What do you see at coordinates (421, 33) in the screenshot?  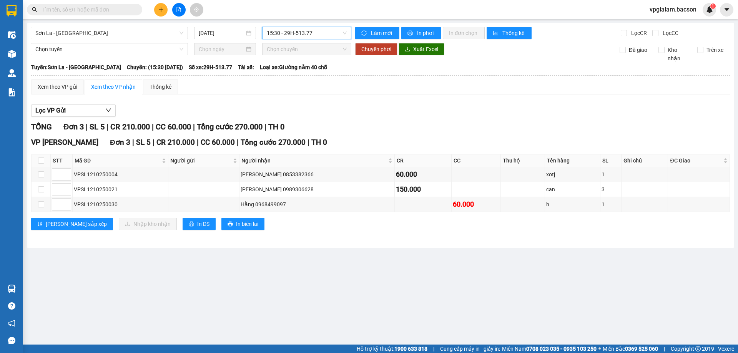 I see `button: printerIn phơi` at bounding box center [421, 33].